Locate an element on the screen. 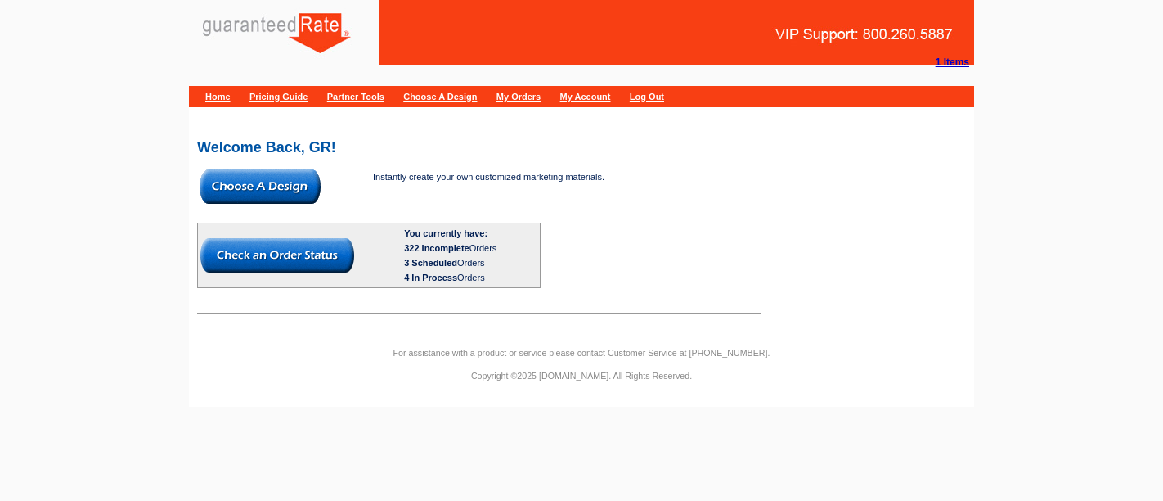 Image resolution: width=1163 pixels, height=501 pixels. span: Instantly create your own customized marketing materials. is located at coordinates (488, 177).